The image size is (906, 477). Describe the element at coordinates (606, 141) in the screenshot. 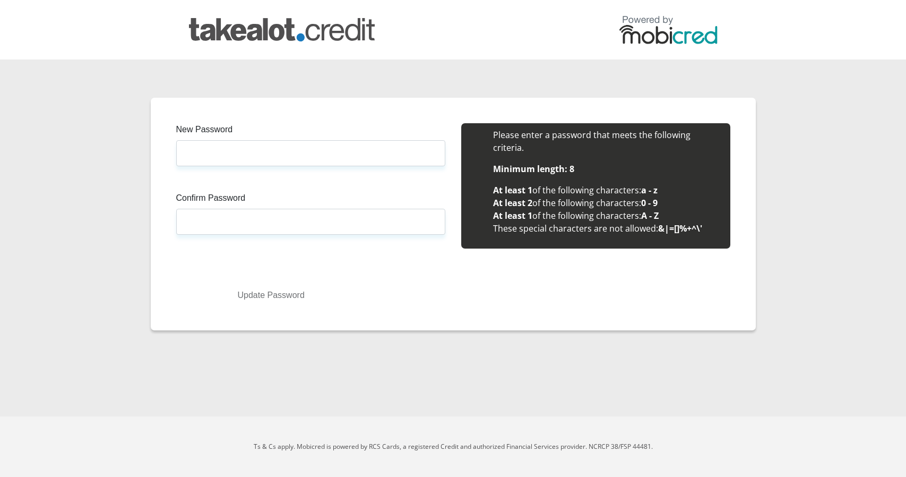

I see `li: Please enter a password that meets the following criteria.` at that location.